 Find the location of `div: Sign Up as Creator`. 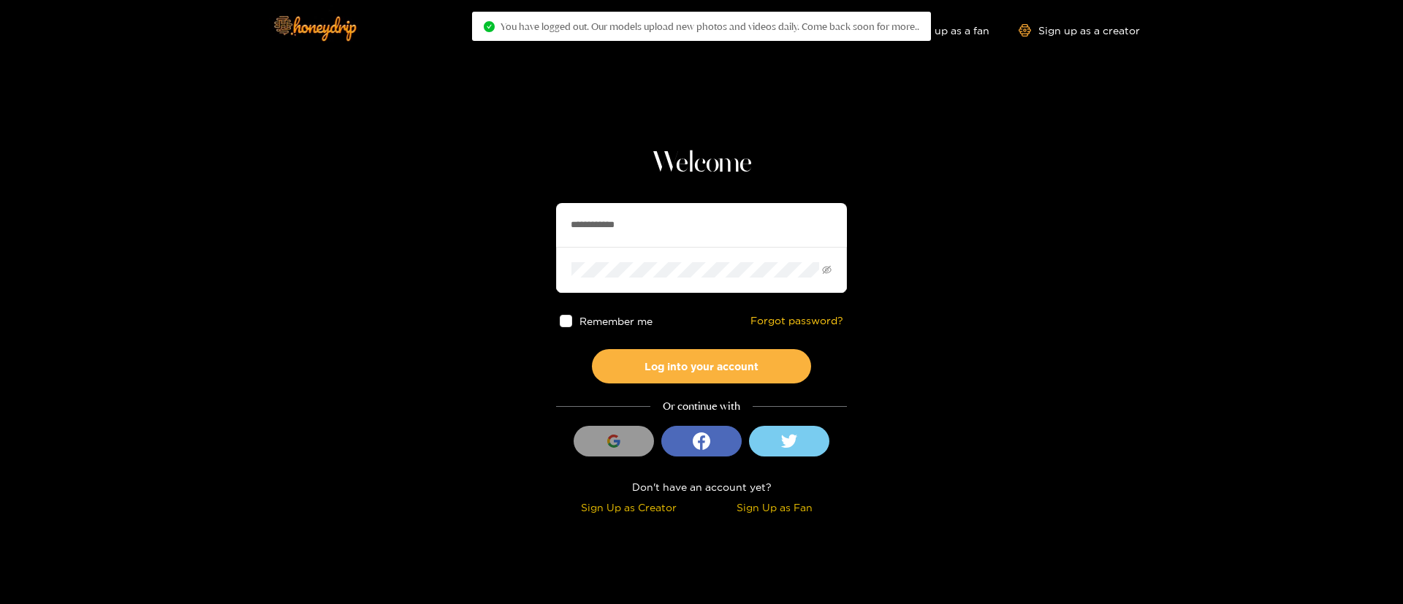

div: Sign Up as Creator is located at coordinates (629, 507).